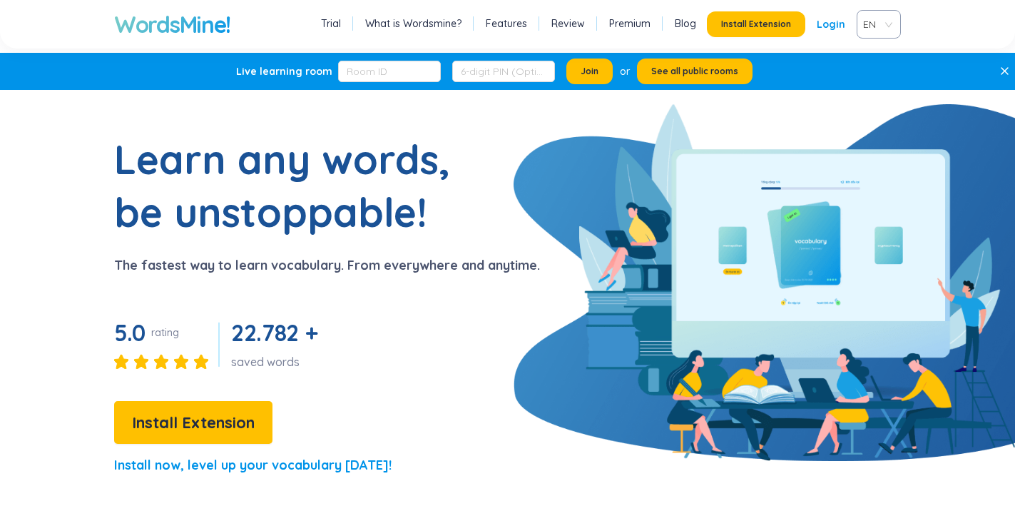  Describe the element at coordinates (695, 71) in the screenshot. I see `button: See all public rooms` at that location.